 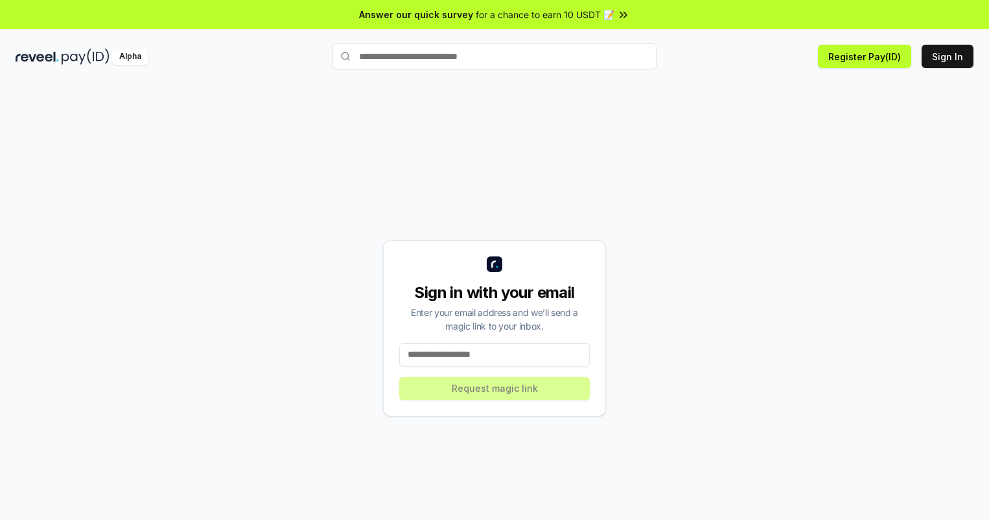 I want to click on div: Alpha, so click(x=130, y=56).